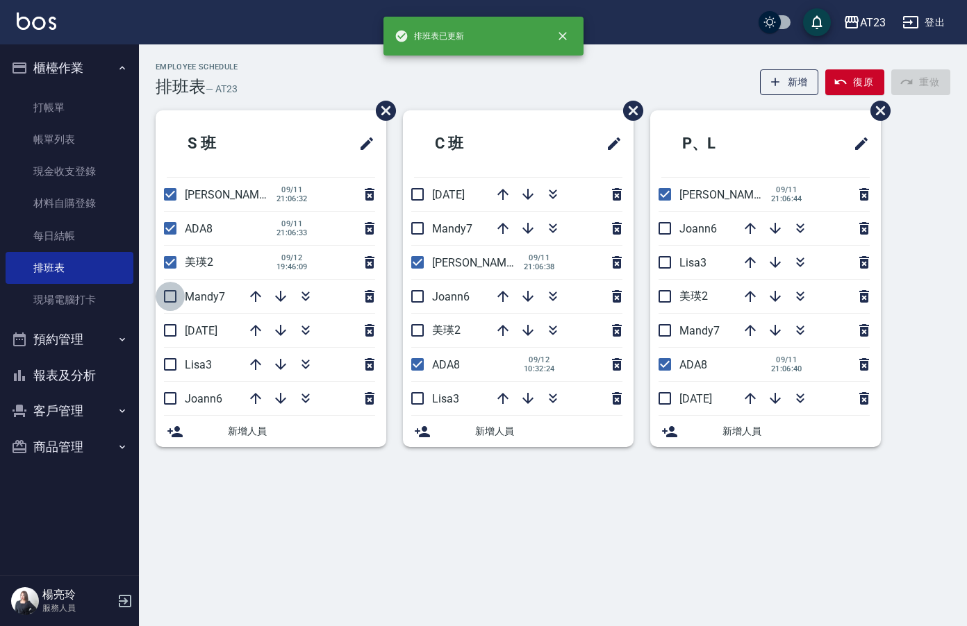 This screenshot has height=626, width=967. Describe the element at coordinates (78, 595) in the screenshot. I see `h5: 楊亮玲` at that location.